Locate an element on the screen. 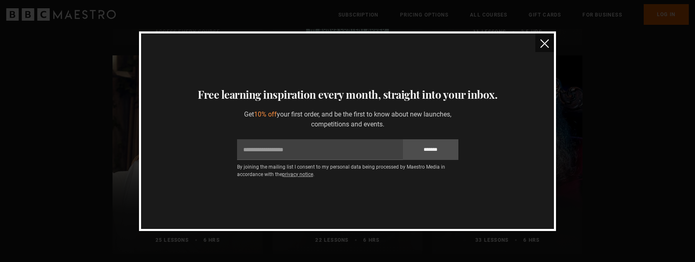 The height and width of the screenshot is (262, 695). p: By joining the mailing list I consent to my personal data being processed by Maestro Media in acc... is located at coordinates (348, 171).